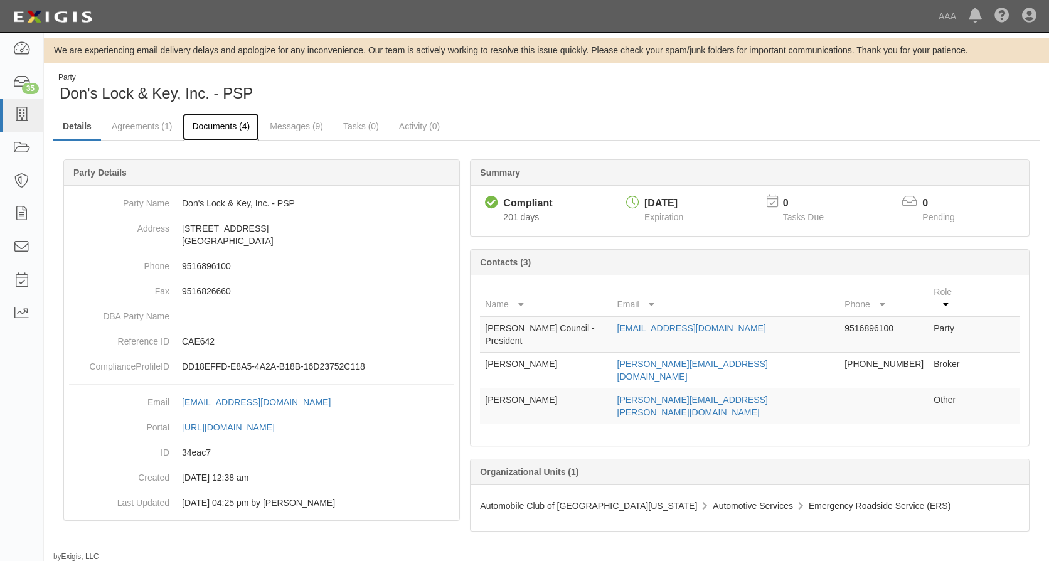 This screenshot has height=561, width=1049. Describe the element at coordinates (318, 341) in the screenshot. I see `p: CAE642` at that location.